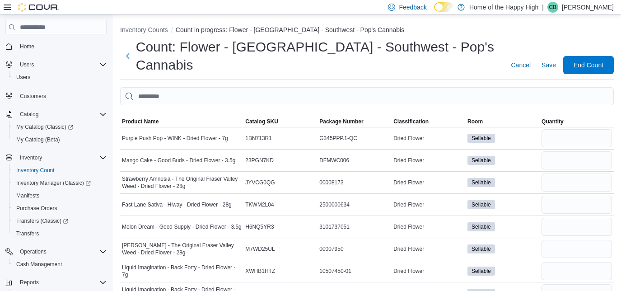 Image resolution: width=621 pixels, height=291 pixels. I want to click on button: Customers, so click(56, 95).